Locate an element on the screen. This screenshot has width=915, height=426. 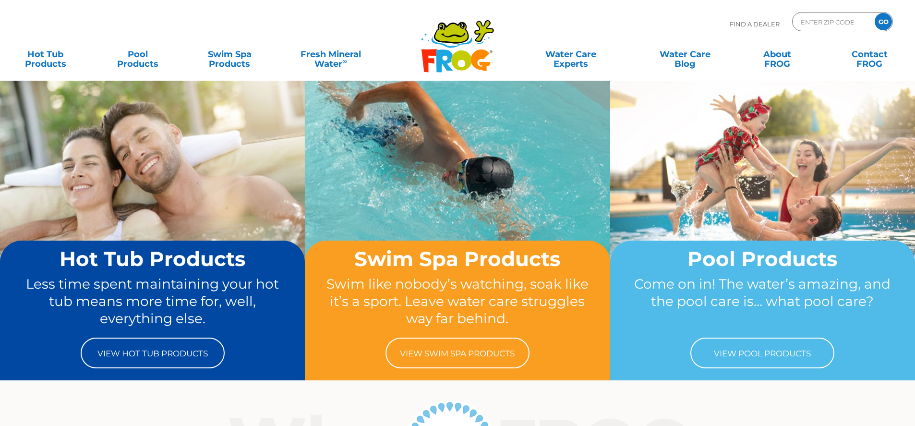
h2: Swim Spa Products is located at coordinates (457, 259).